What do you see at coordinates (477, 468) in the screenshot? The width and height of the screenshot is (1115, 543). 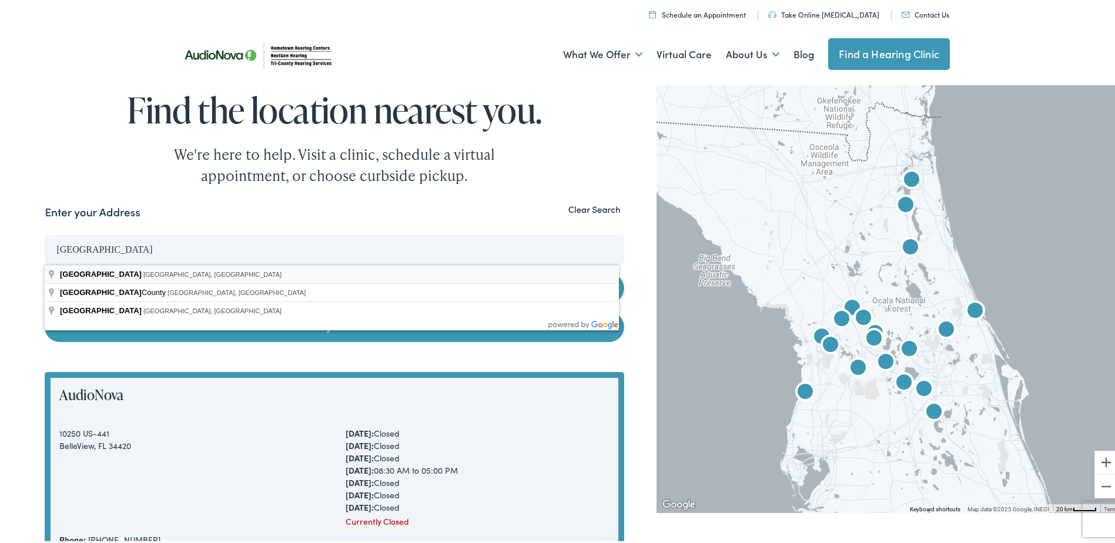 I see `div: Closed Closed Closed 08:30 AM to 05:00 PM Closed Closed Closed` at bounding box center [477, 468].